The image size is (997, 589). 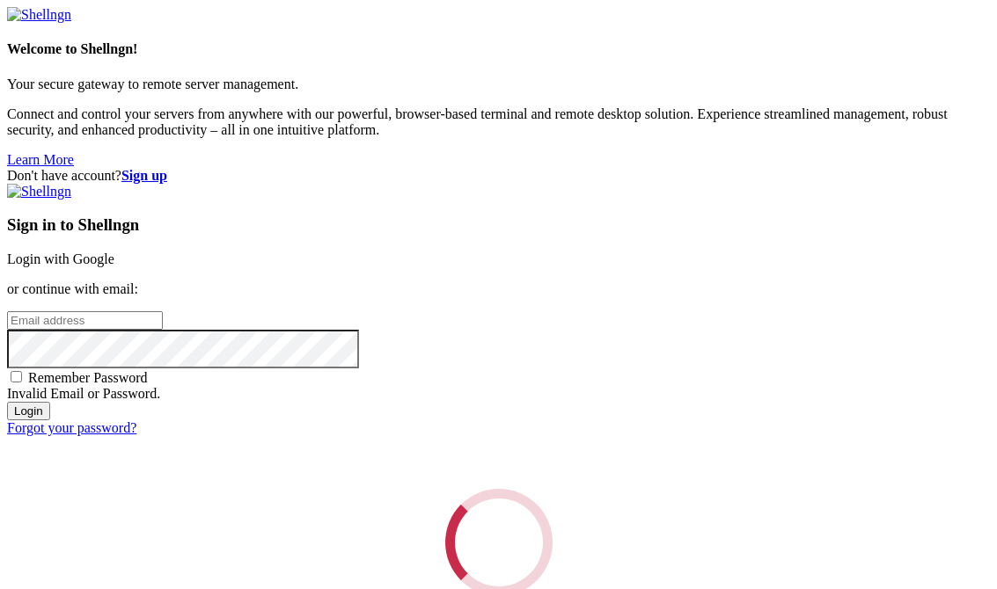 I want to click on span: Remember Password, so click(x=88, y=377).